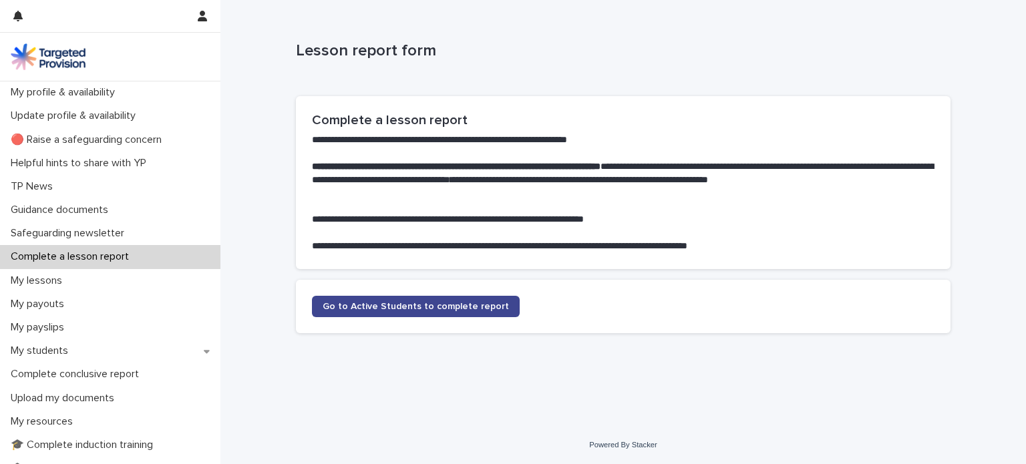 Image resolution: width=1026 pixels, height=464 pixels. Describe the element at coordinates (75, 116) in the screenshot. I see `p: Update profile & availability` at that location.